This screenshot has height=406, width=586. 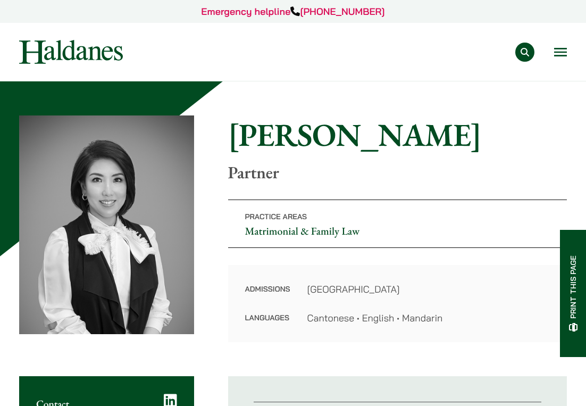 I want to click on dt: Admissions, so click(x=268, y=296).